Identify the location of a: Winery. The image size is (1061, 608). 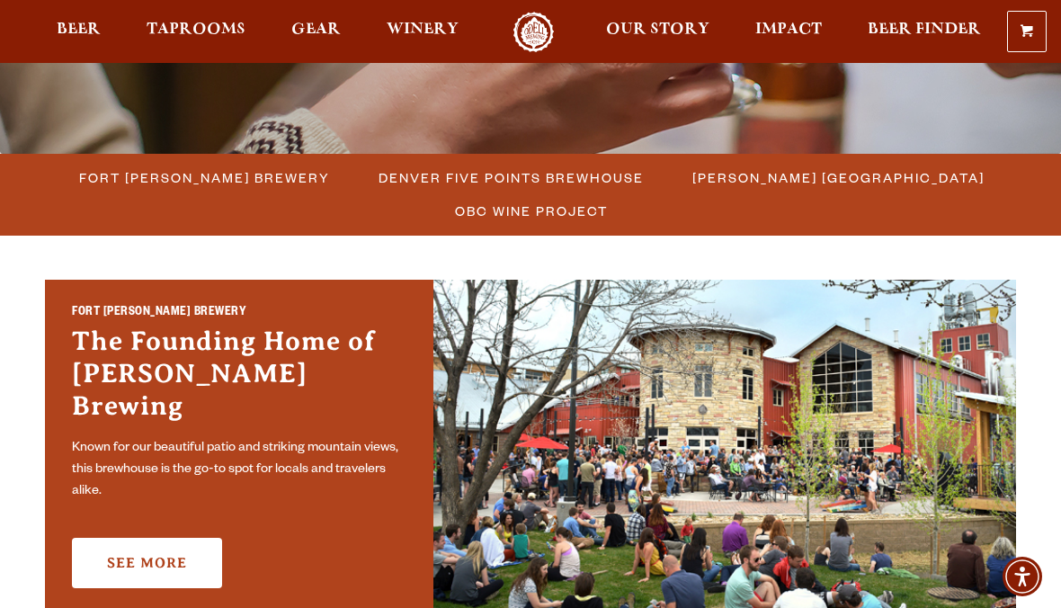
(423, 31).